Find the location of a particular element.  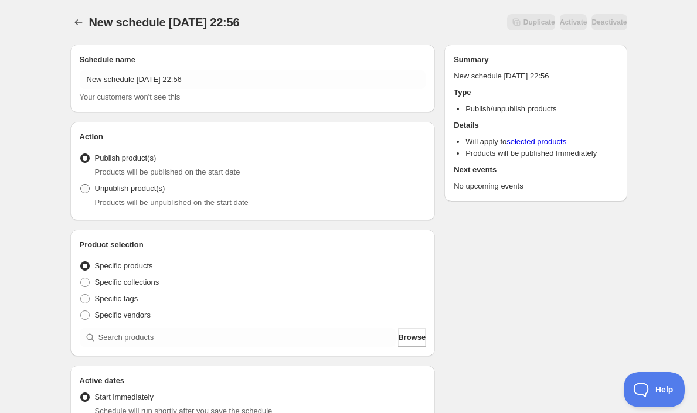

h2: Next events is located at coordinates (535, 170).